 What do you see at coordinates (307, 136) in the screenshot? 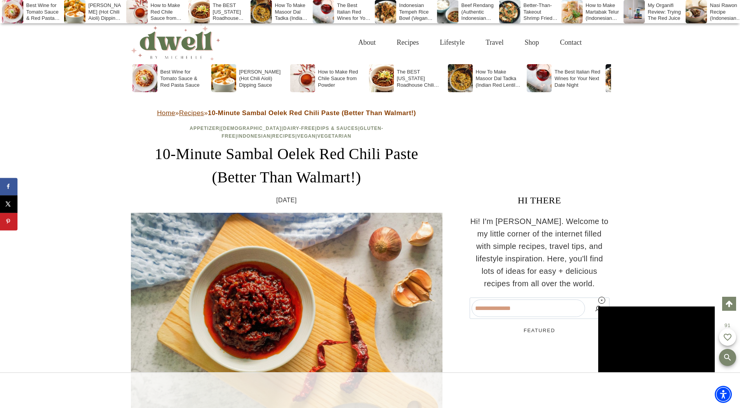
I see `a: Vegan` at bounding box center [307, 136].